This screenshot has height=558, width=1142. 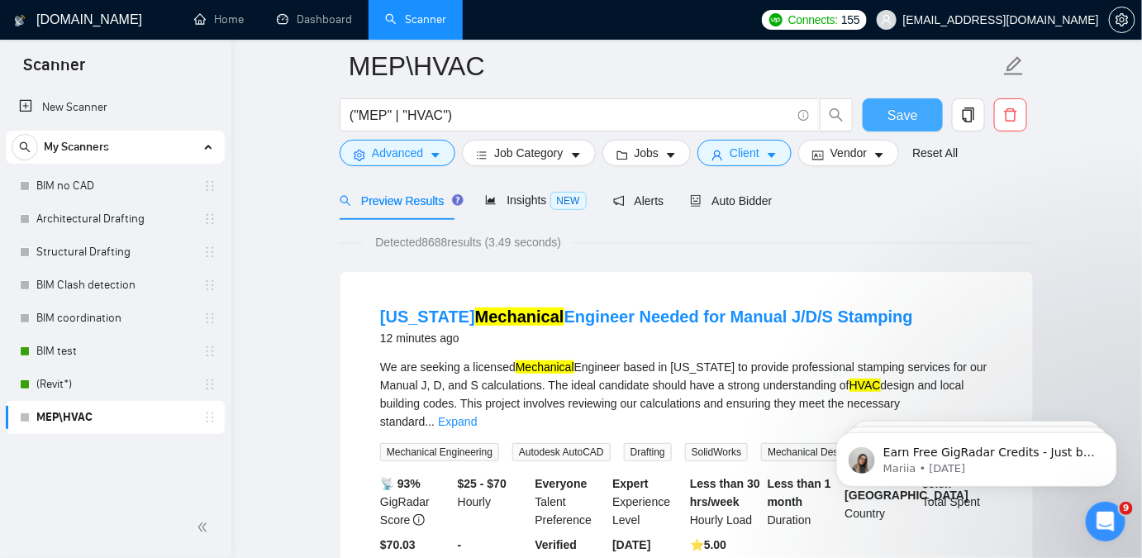 I want to click on span: folder, so click(x=622, y=154).